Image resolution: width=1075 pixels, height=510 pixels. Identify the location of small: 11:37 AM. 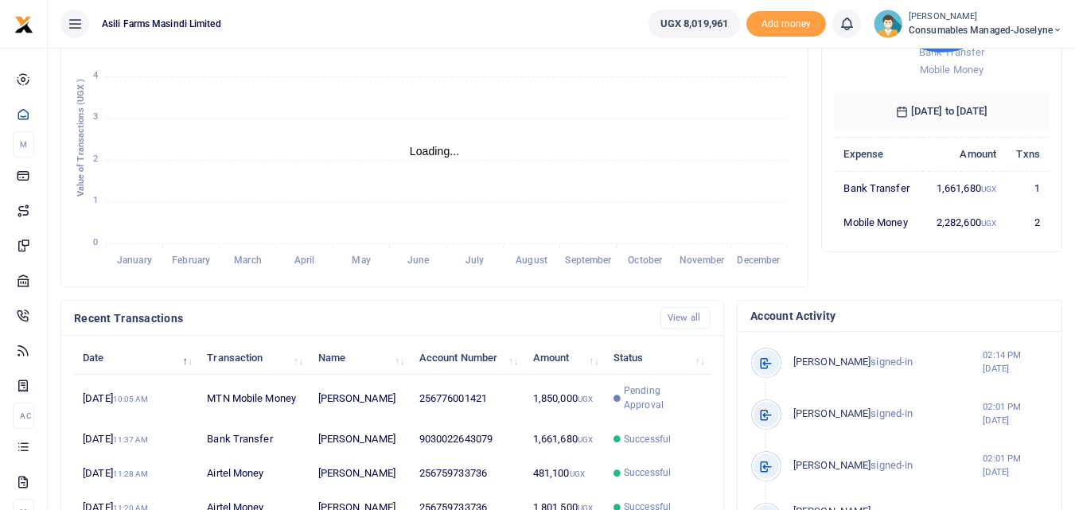
(130, 439).